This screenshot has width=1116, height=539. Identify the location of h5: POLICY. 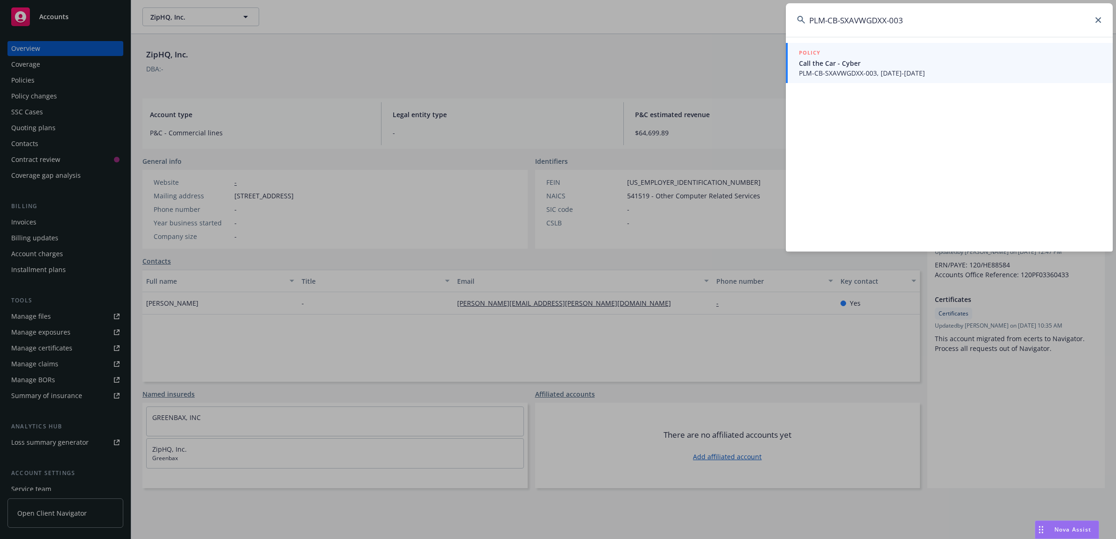
(810, 53).